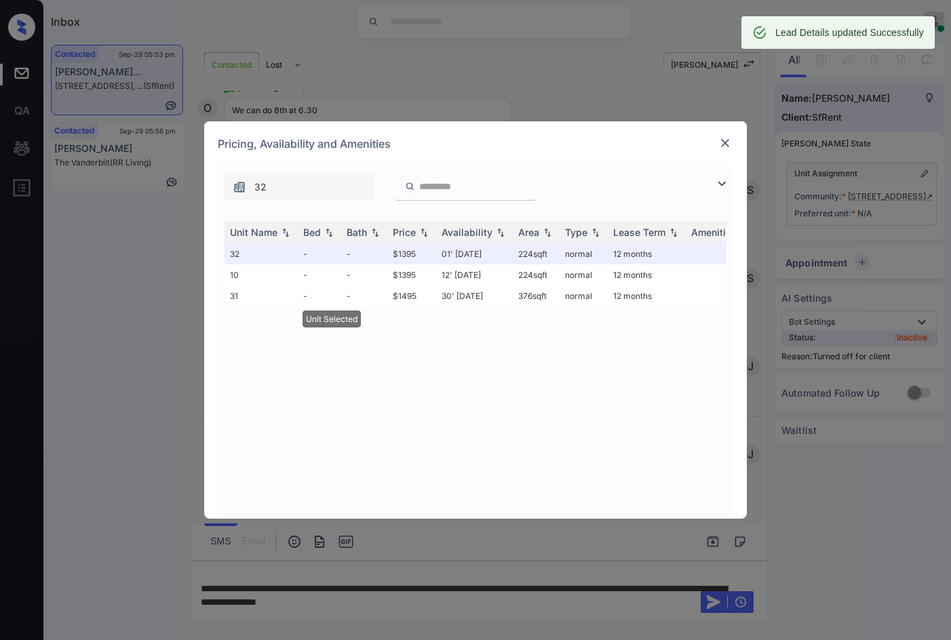  What do you see at coordinates (312, 232) in the screenshot?
I see `div: Bed` at bounding box center [312, 232].